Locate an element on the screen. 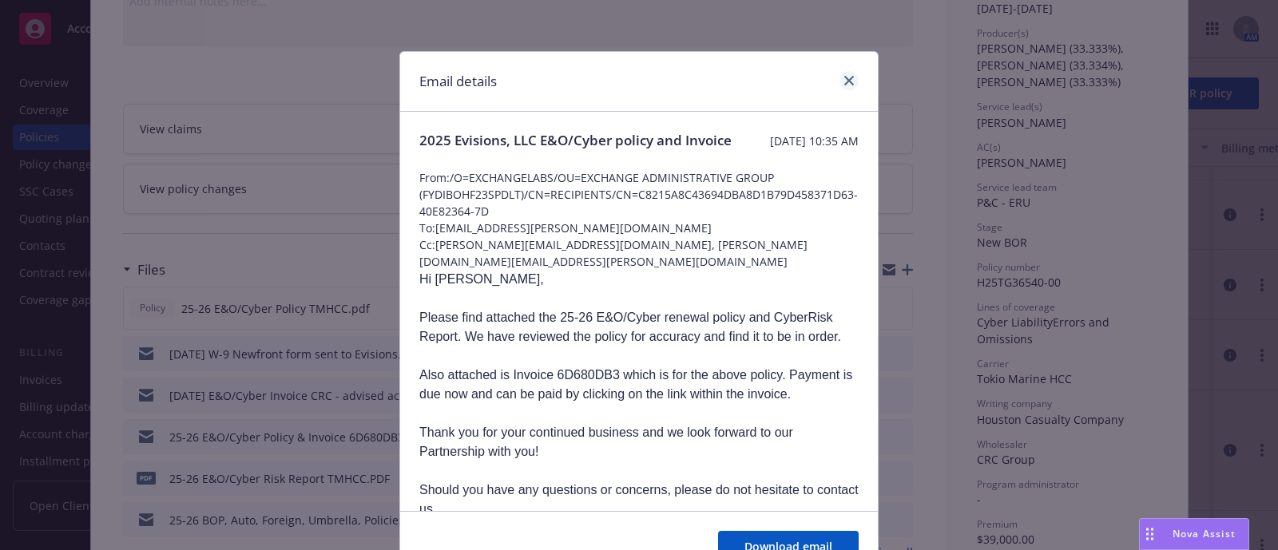  button: Nova Assist is located at coordinates (1194, 535).